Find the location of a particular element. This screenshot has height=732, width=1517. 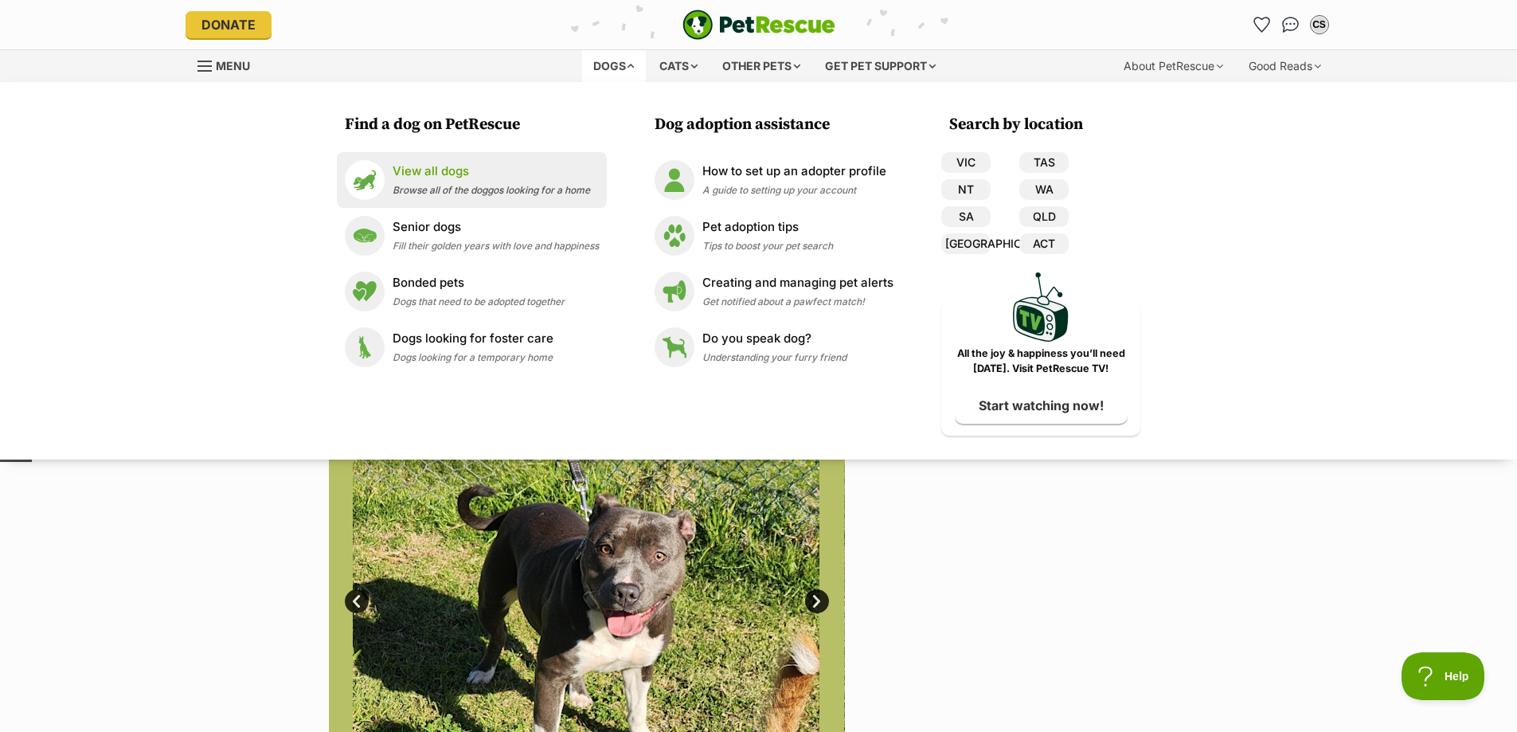

div: CS is located at coordinates (1319, 25).